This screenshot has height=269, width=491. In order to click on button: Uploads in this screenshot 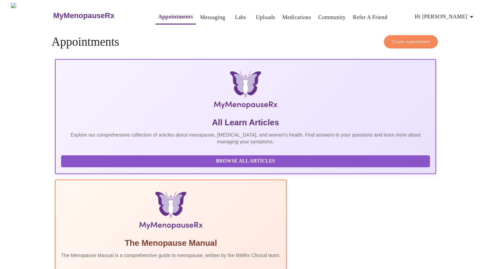, I will do `click(265, 17)`.